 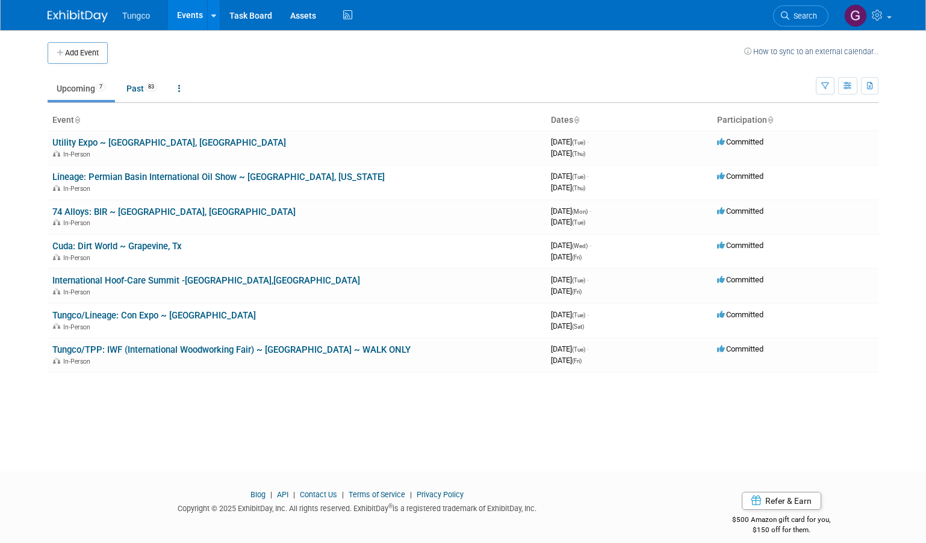 I want to click on div: $150 off for them., so click(x=781, y=530).